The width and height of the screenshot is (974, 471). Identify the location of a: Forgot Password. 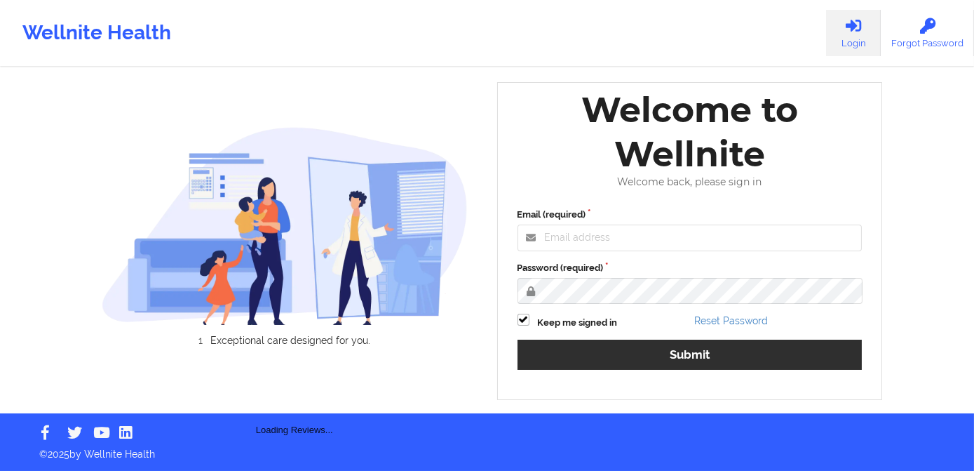
(927, 33).